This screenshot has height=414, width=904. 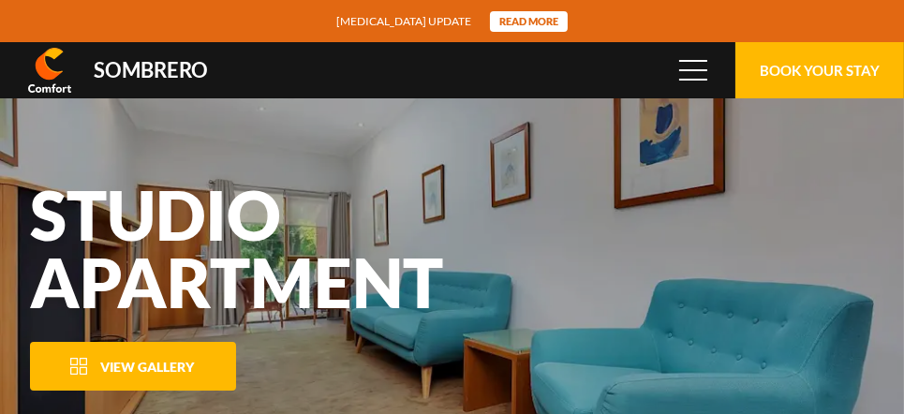 What do you see at coordinates (693, 70) in the screenshot?
I see `span: Menu` at bounding box center [693, 70].